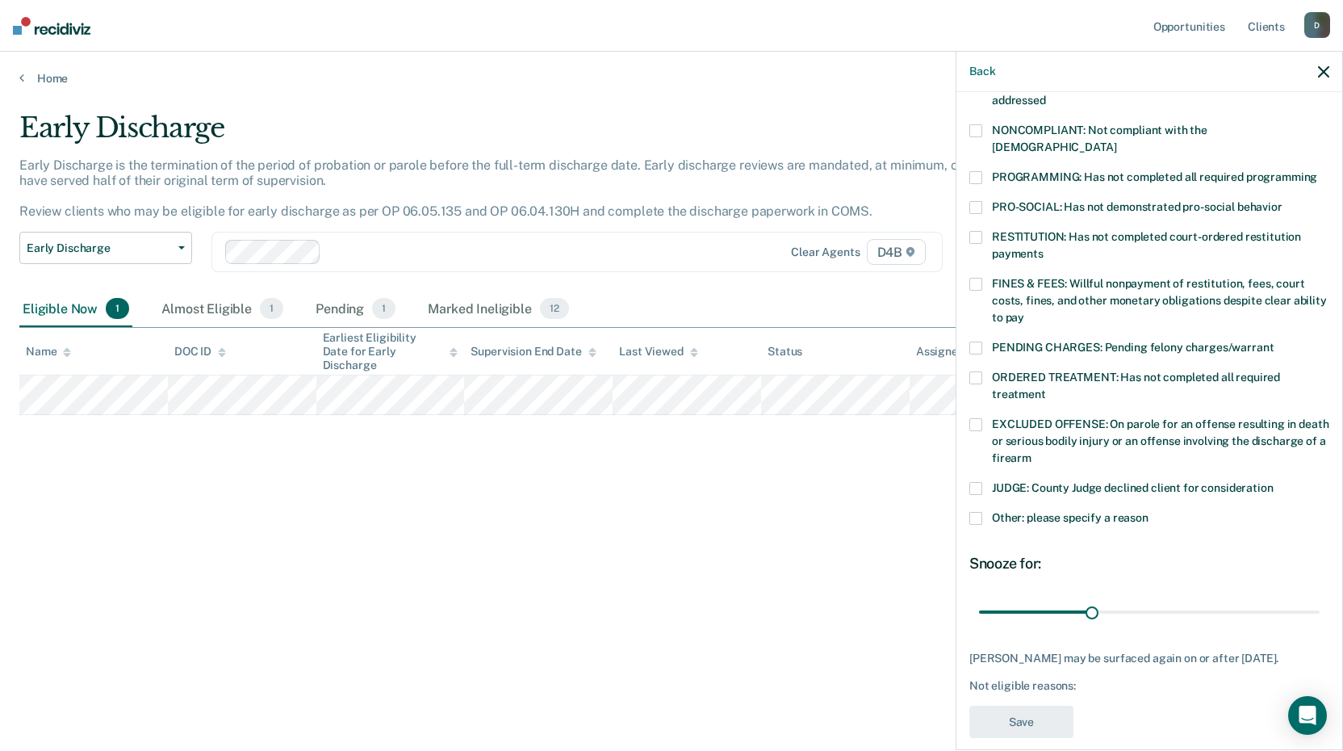  What do you see at coordinates (498, 309) in the screenshot?
I see `div: Marked Ineligible` at bounding box center [498, 309].